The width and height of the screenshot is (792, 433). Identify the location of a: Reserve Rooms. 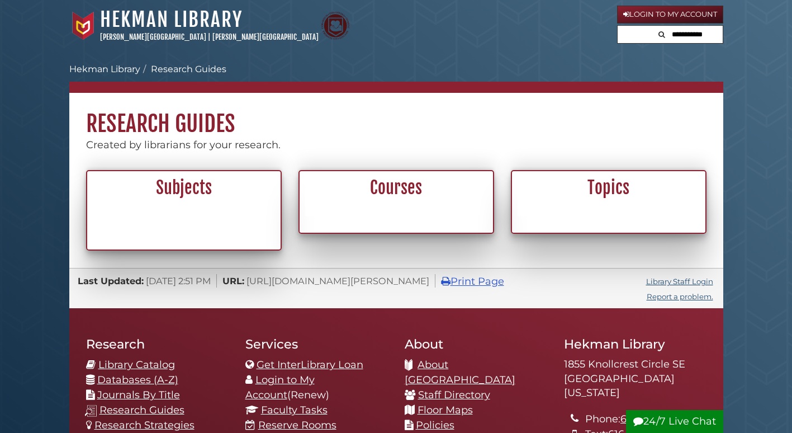
(297, 425).